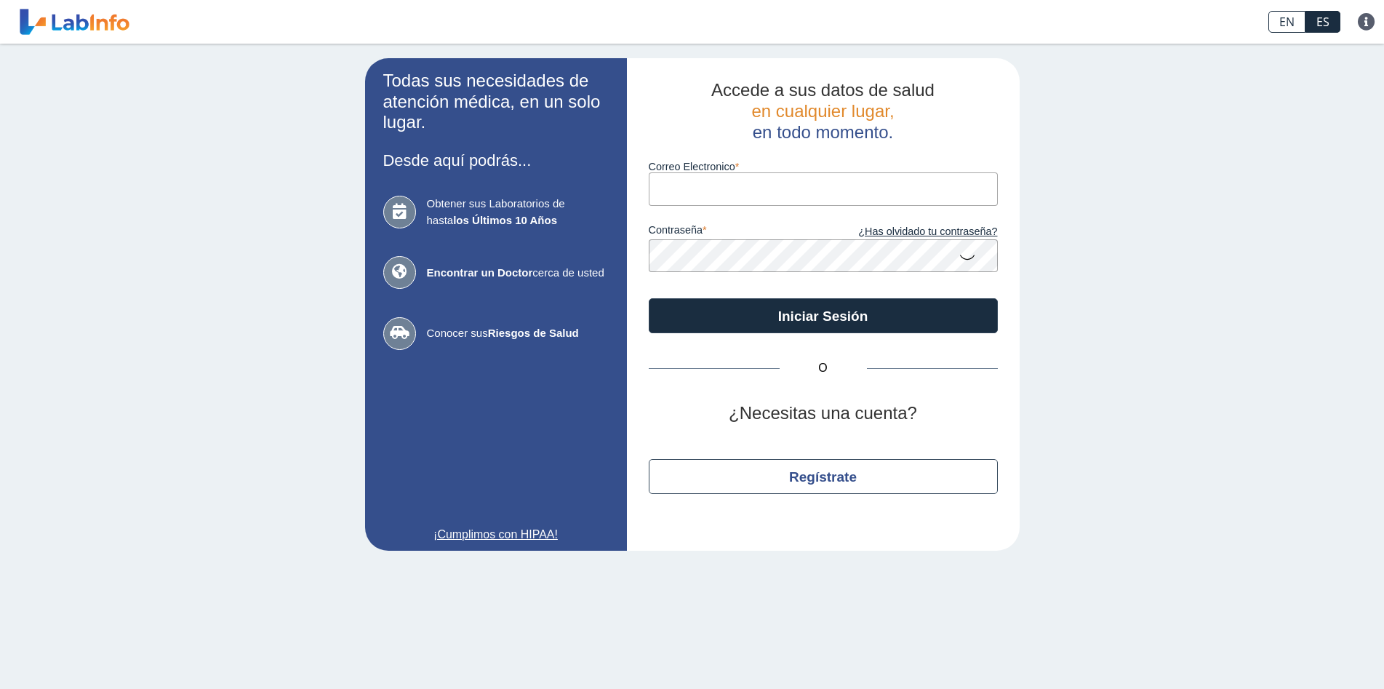 The width and height of the screenshot is (1384, 689). What do you see at coordinates (496, 102) in the screenshot?
I see `h2: Todas sus necesidades de atención médica, en un solo lugar.` at bounding box center [496, 102].